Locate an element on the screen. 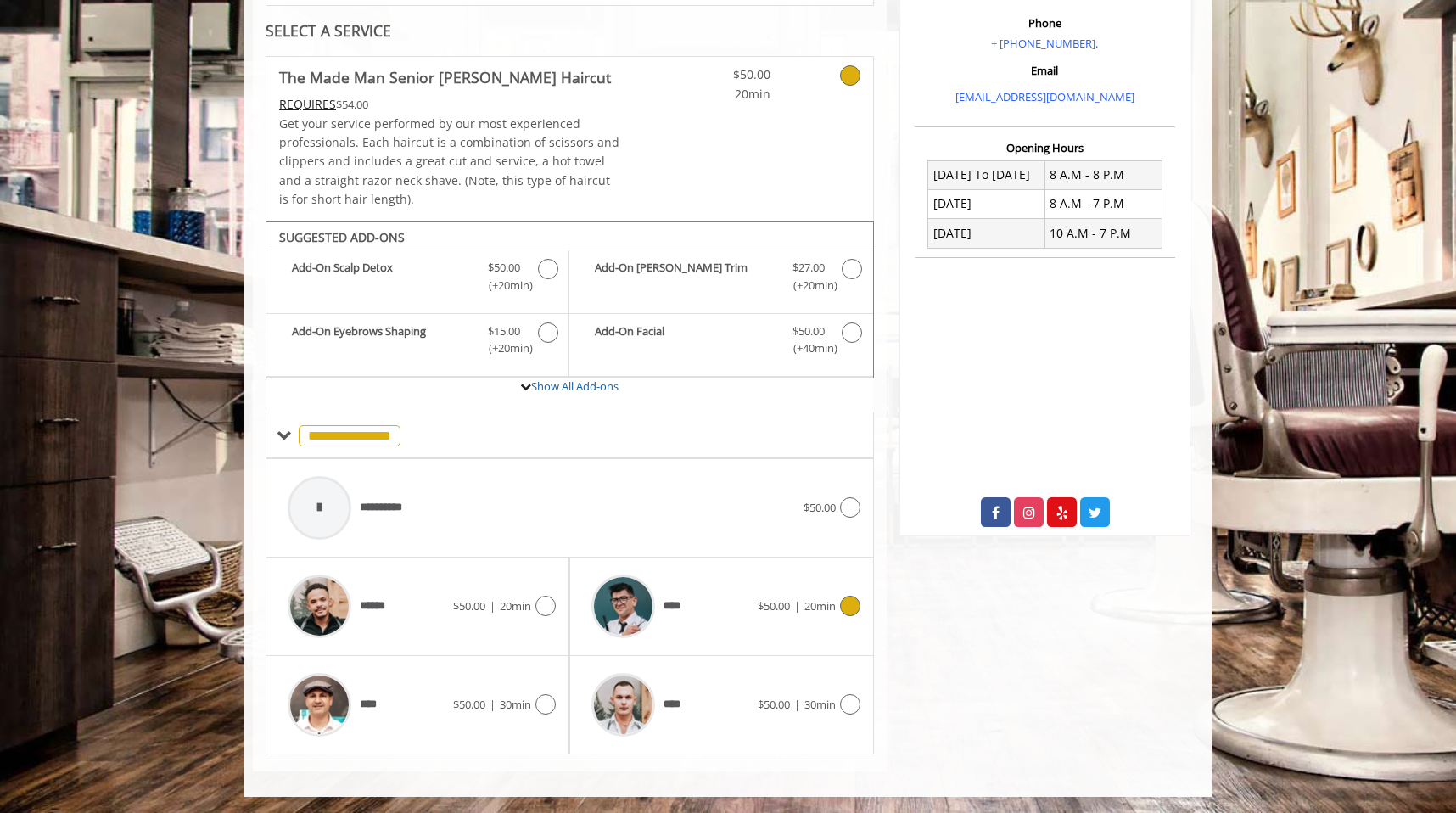 Image resolution: width=1456 pixels, height=813 pixels. b: SUGGESTED ADD-ONS is located at coordinates (342, 237).